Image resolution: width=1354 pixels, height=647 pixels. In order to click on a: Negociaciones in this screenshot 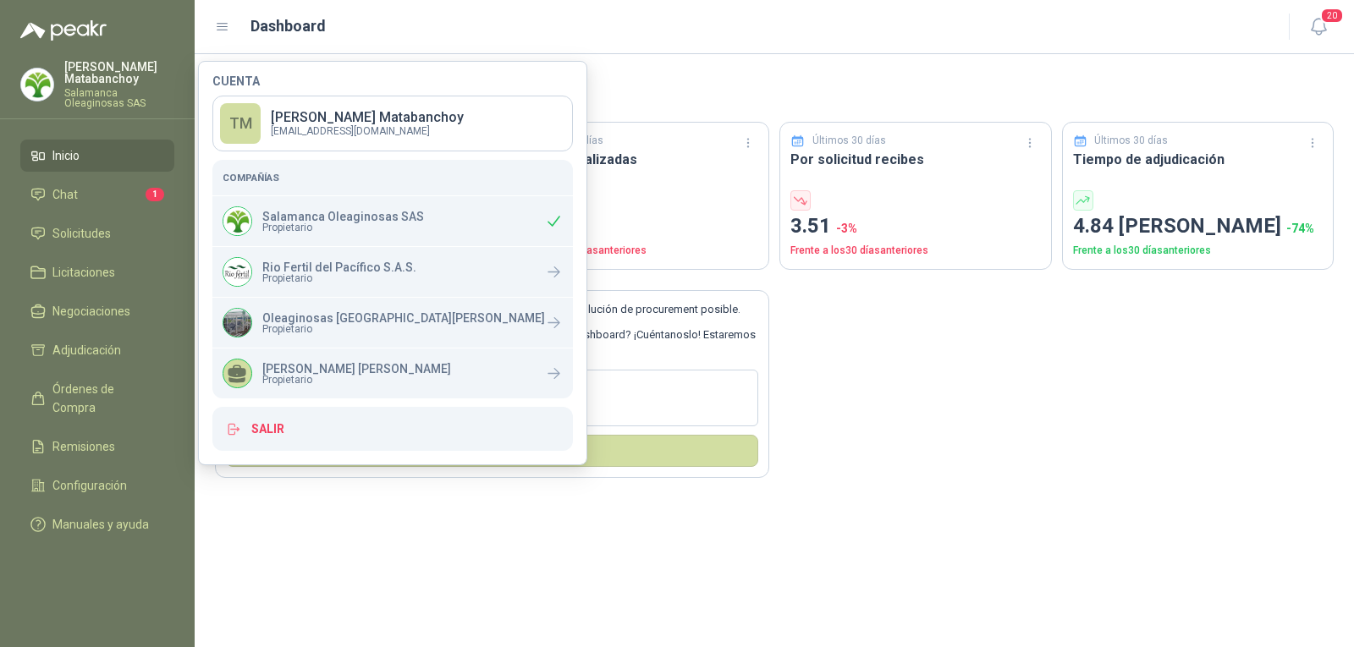, I will do `click(97, 311)`.